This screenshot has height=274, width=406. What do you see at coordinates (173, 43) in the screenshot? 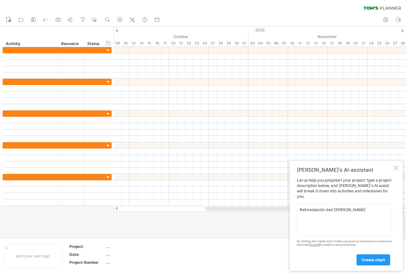
I see `div: Monday, 20 October 2025` at bounding box center [173, 43].